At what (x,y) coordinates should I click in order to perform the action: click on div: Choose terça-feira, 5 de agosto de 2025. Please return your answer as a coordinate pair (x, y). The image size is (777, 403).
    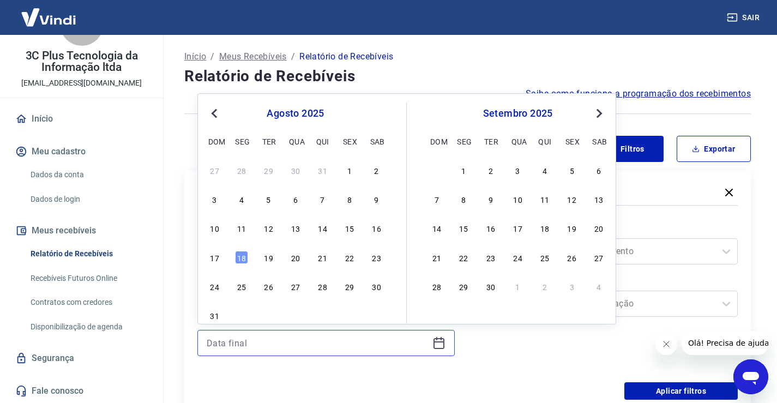
    Looking at the image, I should click on (269, 199).